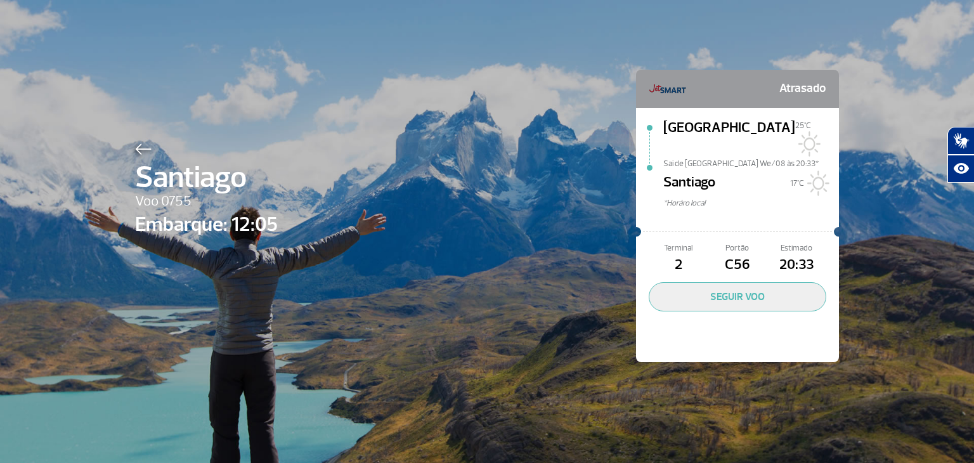 This screenshot has height=463, width=974. What do you see at coordinates (961, 141) in the screenshot?
I see `button: Abrir tradutor de língua de sinais.` at bounding box center [961, 141].